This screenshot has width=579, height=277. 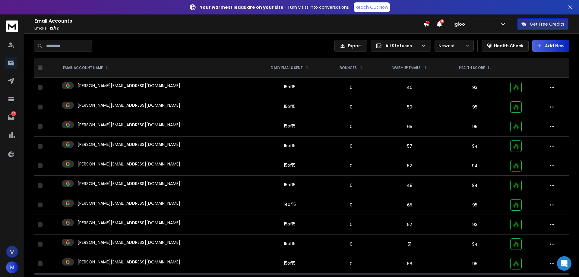 What do you see at coordinates (442, 21) in the screenshot?
I see `span: 3` at bounding box center [442, 21].